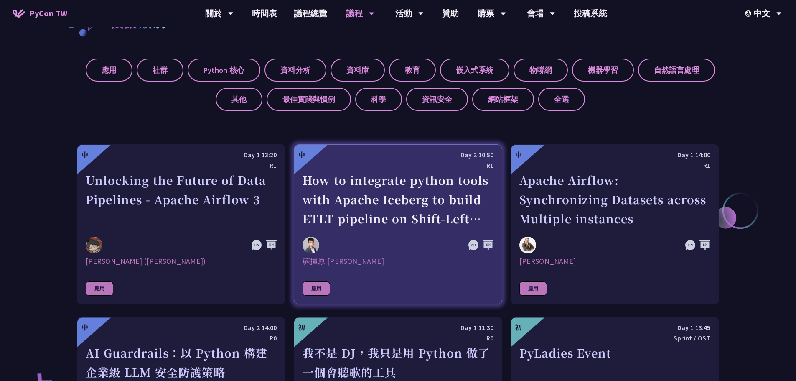 The width and height of the screenshot is (796, 381). Describe the element at coordinates (19, 13) in the screenshot. I see `img: Home icon of PyCon TW 2025` at that location.